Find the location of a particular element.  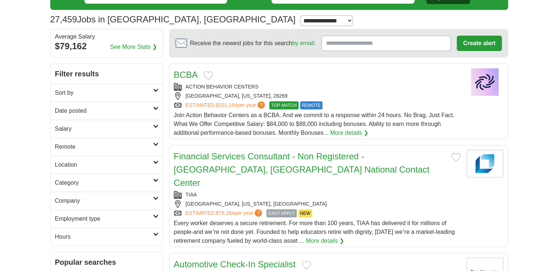

div: $79,162 is located at coordinates (107, 46).